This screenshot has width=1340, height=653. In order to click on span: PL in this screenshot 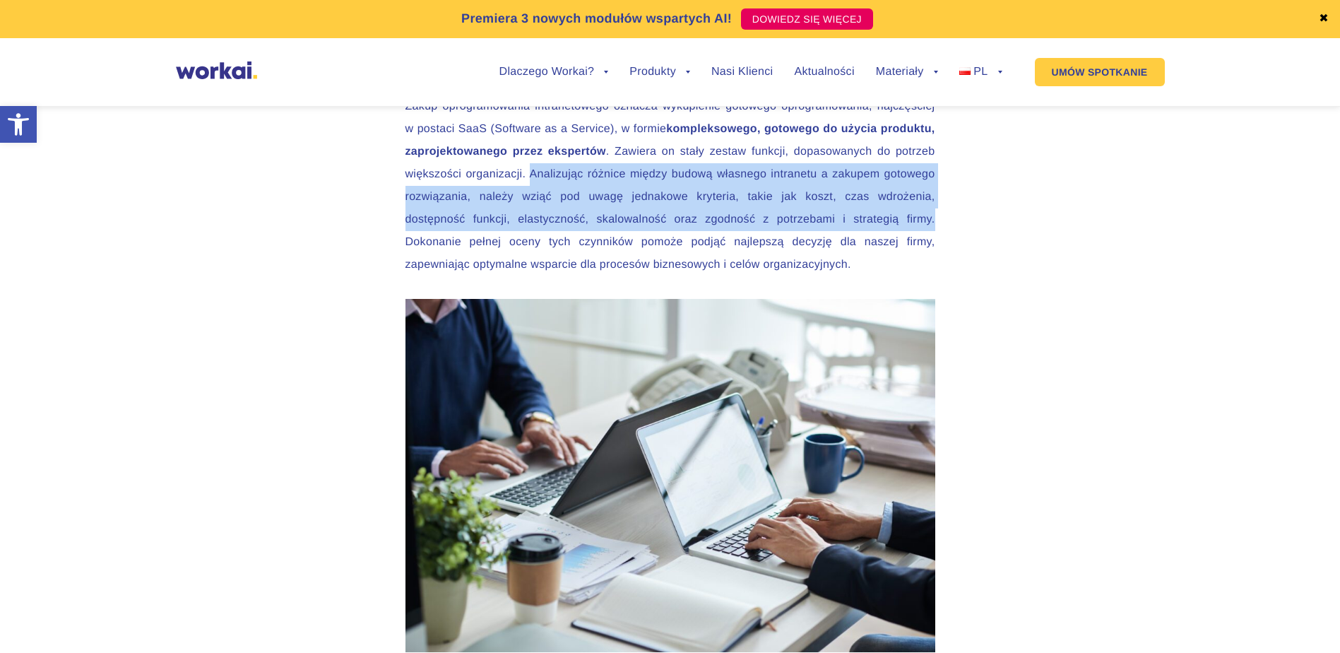, I will do `click(981, 71)`.